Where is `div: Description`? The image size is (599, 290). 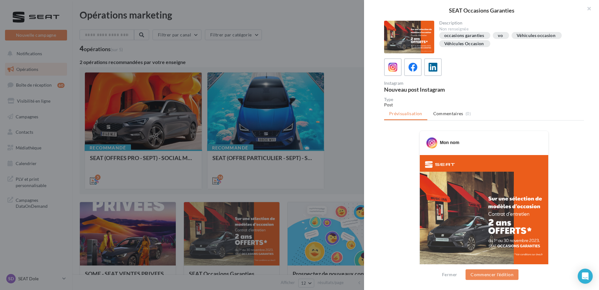
div: Description is located at coordinates (509, 23).